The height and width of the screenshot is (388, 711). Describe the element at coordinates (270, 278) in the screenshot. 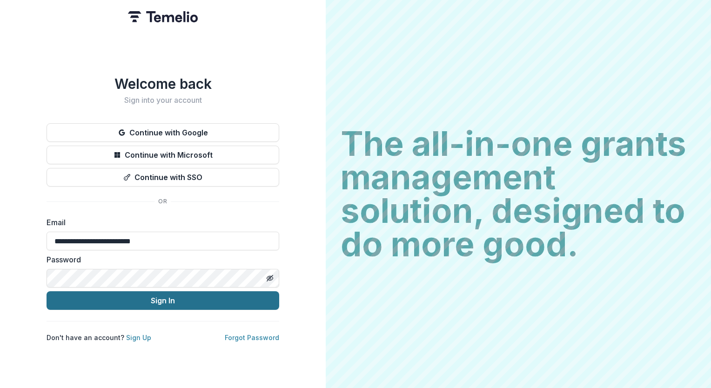

I see `button: Toggle password visibility` at that location.